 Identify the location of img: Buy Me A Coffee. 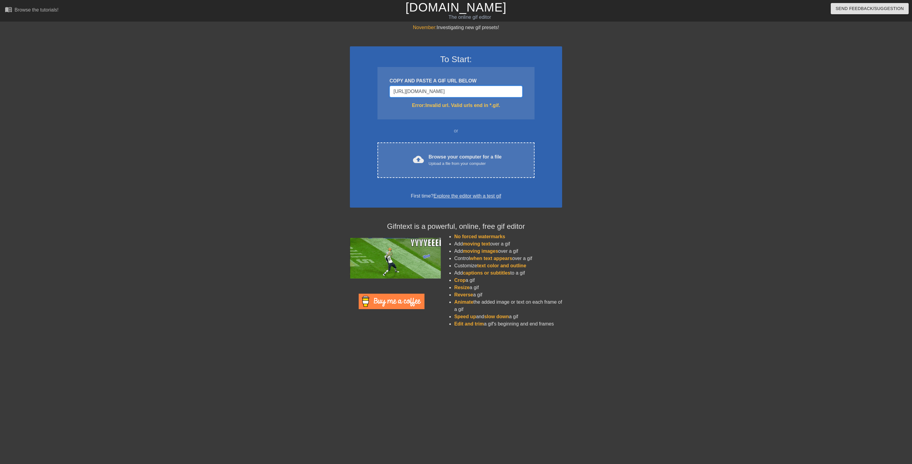
(391, 301).